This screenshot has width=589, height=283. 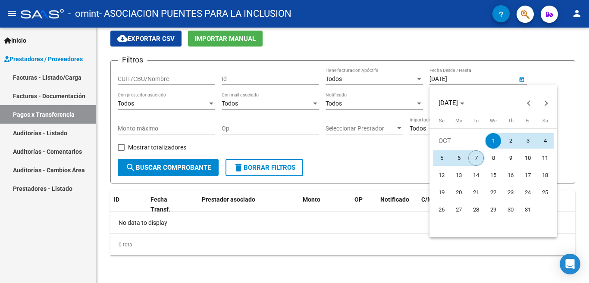 I want to click on span: 2, so click(x=510, y=141).